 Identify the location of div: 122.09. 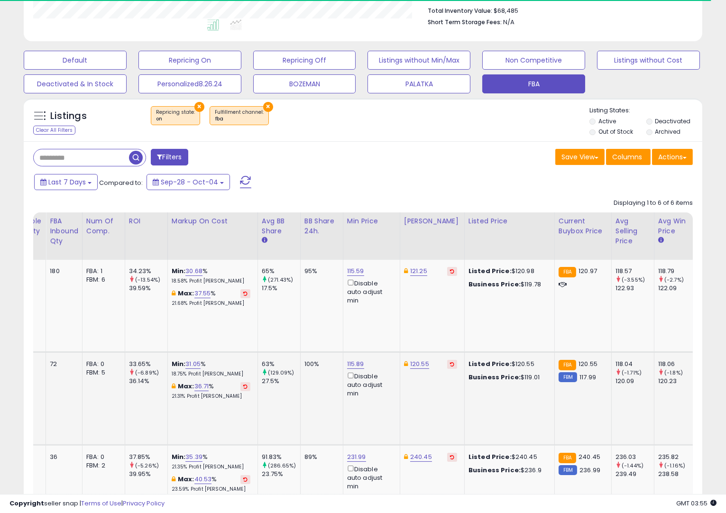
(677, 288).